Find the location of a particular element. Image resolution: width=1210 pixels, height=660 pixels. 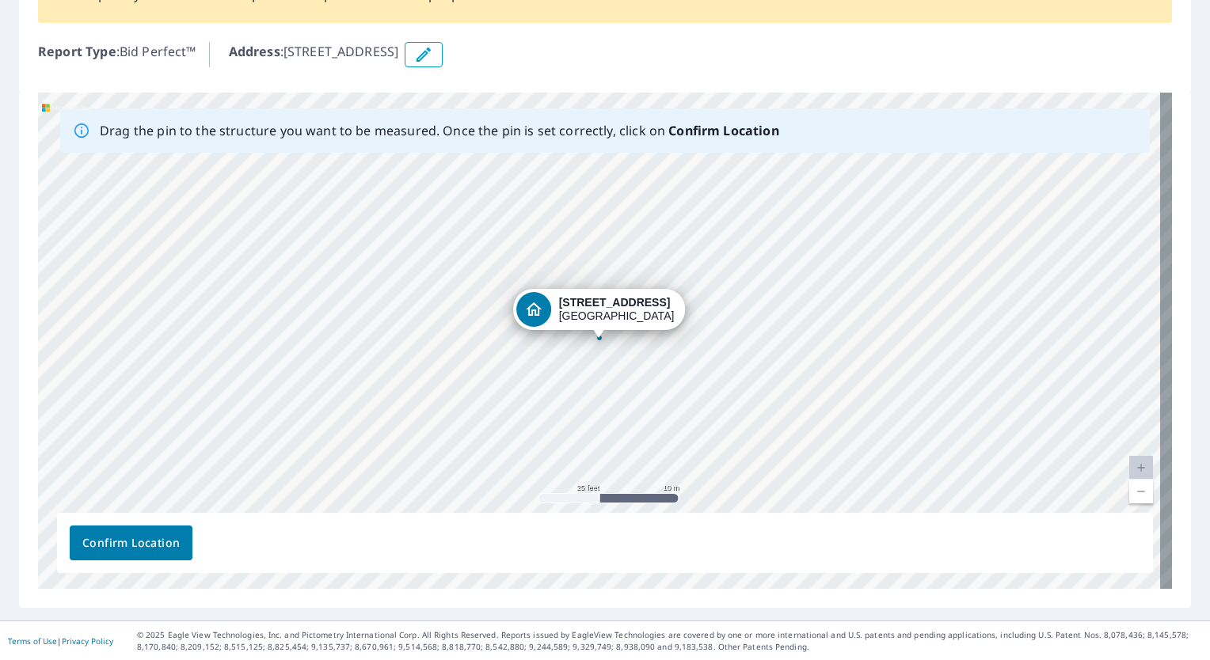

a: Current Level 20, Zoom In Disabled is located at coordinates (1141, 468).